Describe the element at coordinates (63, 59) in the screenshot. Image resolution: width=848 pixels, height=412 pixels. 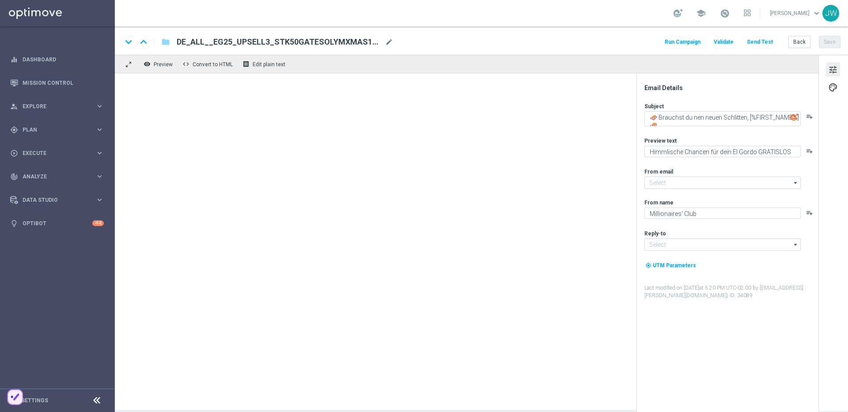
I see `a: Dashboard` at that location.